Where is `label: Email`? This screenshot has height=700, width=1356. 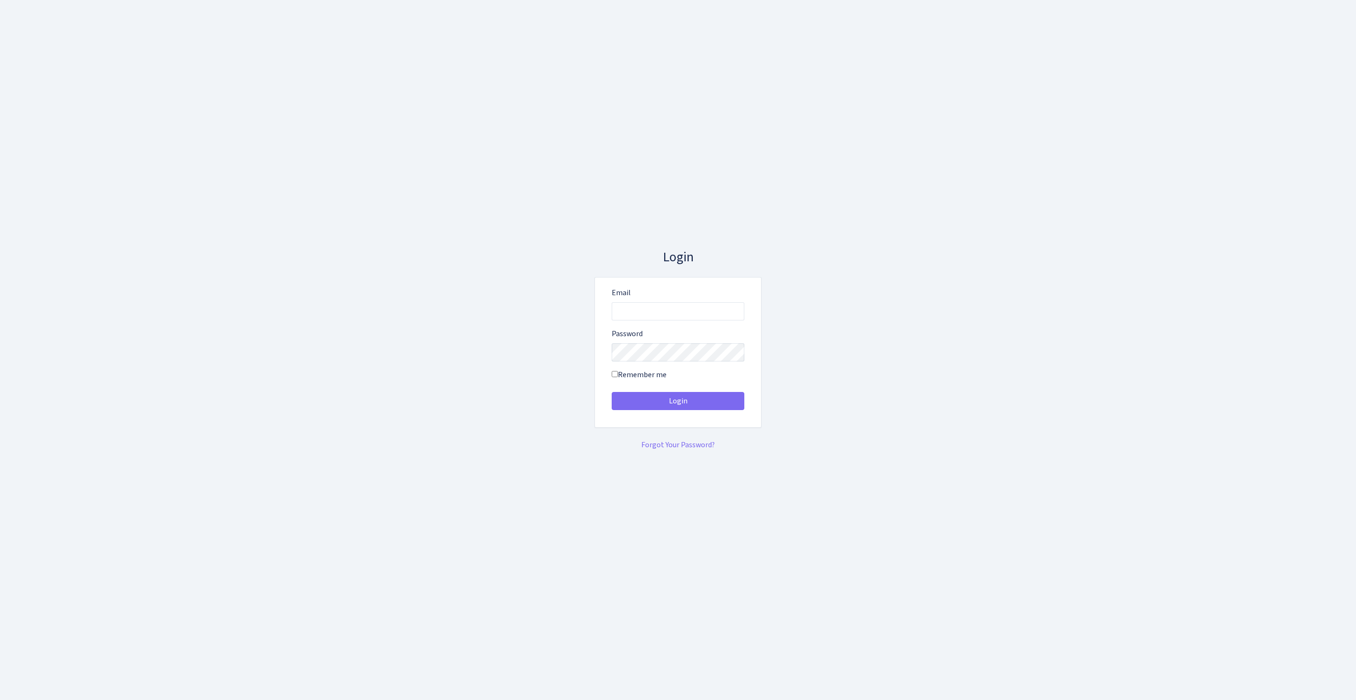 label: Email is located at coordinates (621, 293).